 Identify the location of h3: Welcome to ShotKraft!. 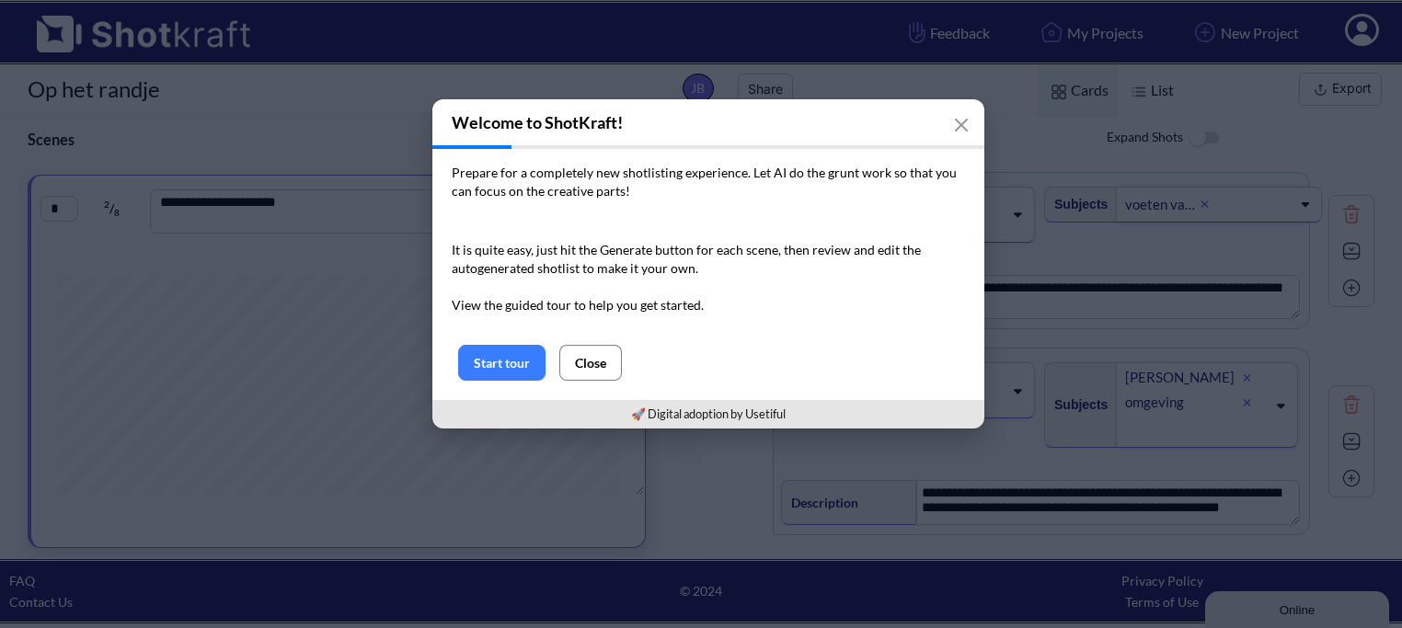
(708, 122).